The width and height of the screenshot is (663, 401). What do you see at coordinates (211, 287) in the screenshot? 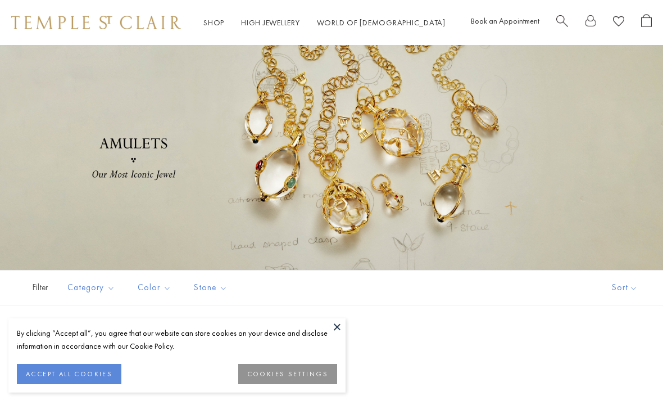
I see `button: Stone` at bounding box center [211, 287].